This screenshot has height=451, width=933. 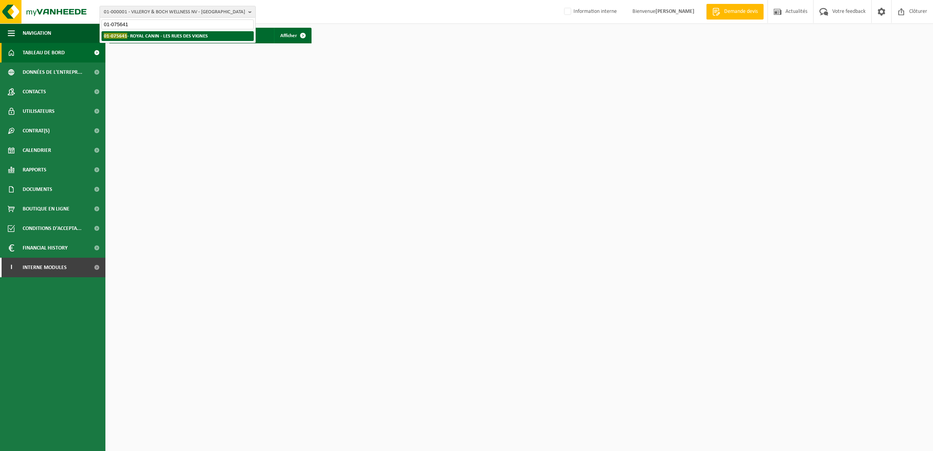 What do you see at coordinates (116, 36) in the screenshot?
I see `span: 01-075641` at bounding box center [116, 36].